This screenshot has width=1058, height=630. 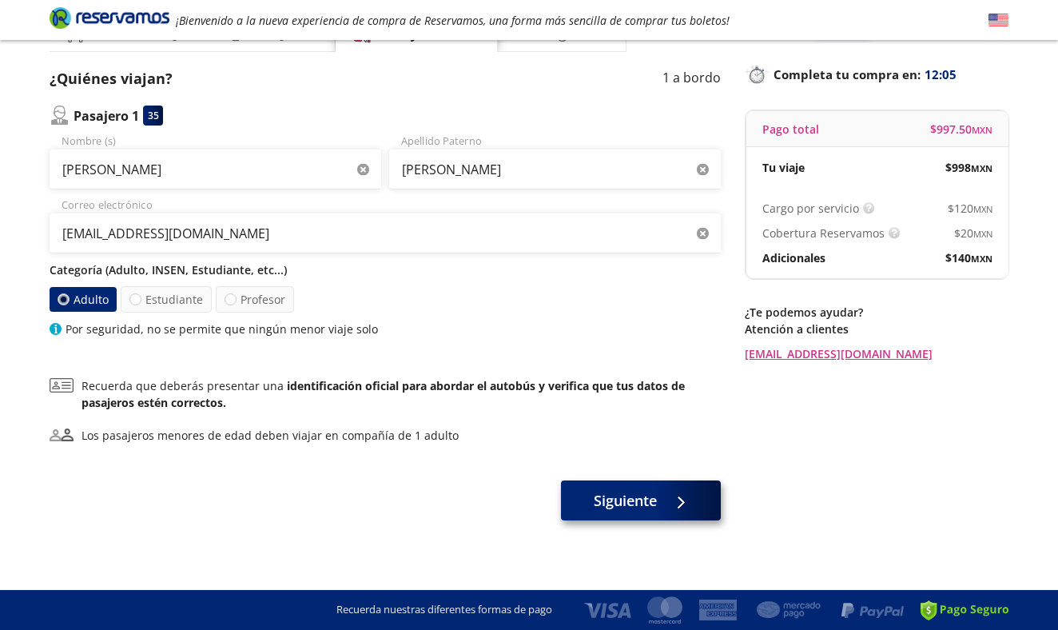 What do you see at coordinates (970, 208) in the screenshot?
I see `span: $ 120` at bounding box center [970, 208].